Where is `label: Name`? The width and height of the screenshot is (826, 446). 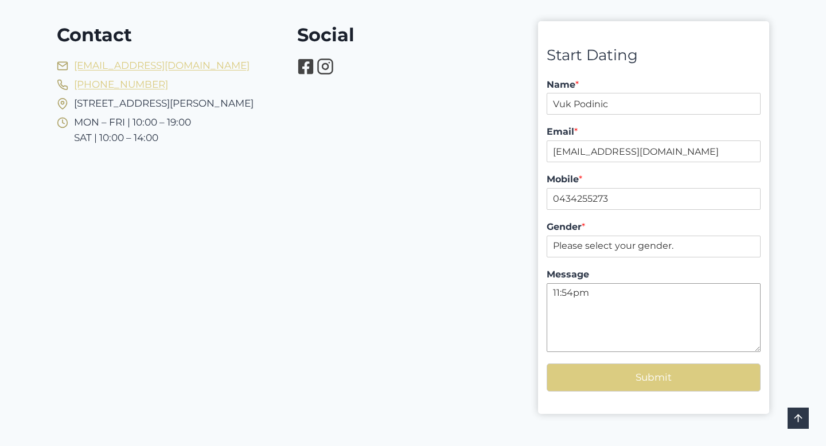
label: Name is located at coordinates (654, 85).